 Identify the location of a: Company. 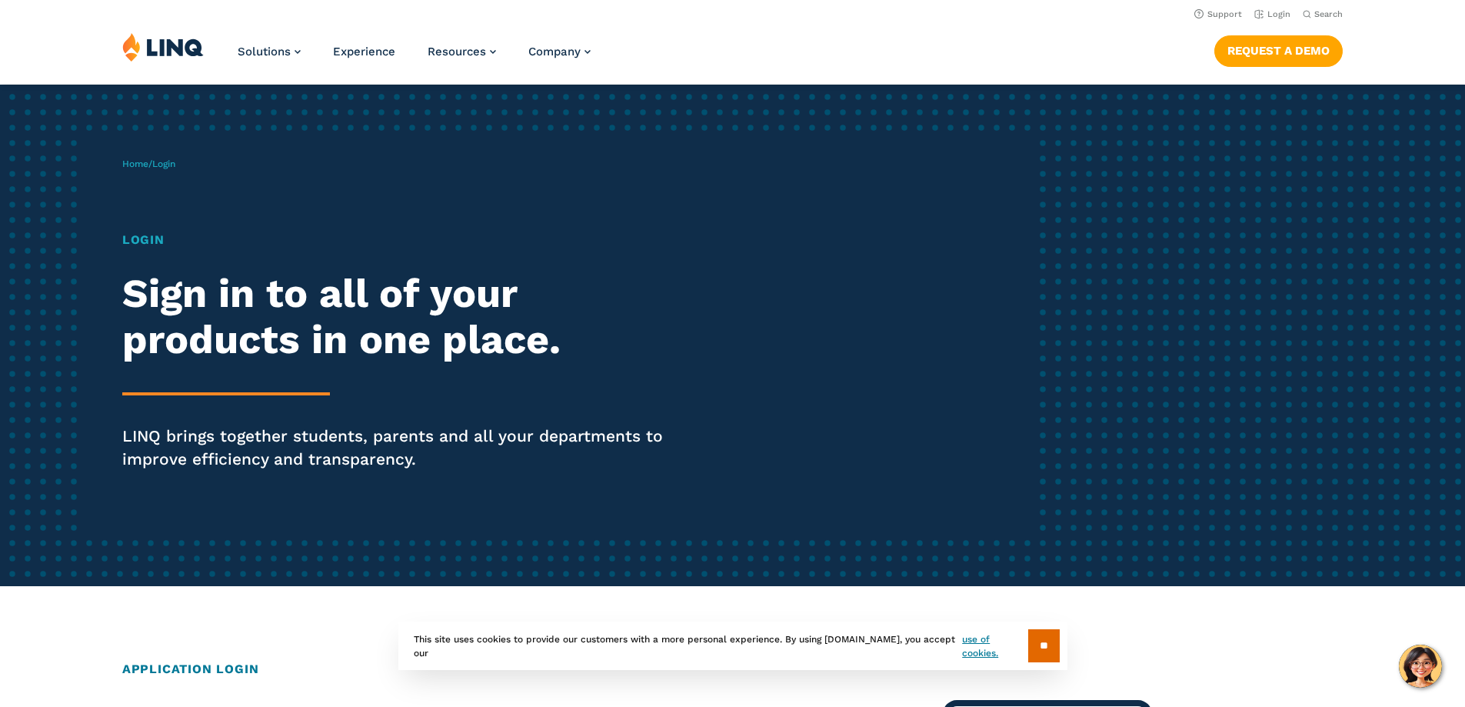
(559, 52).